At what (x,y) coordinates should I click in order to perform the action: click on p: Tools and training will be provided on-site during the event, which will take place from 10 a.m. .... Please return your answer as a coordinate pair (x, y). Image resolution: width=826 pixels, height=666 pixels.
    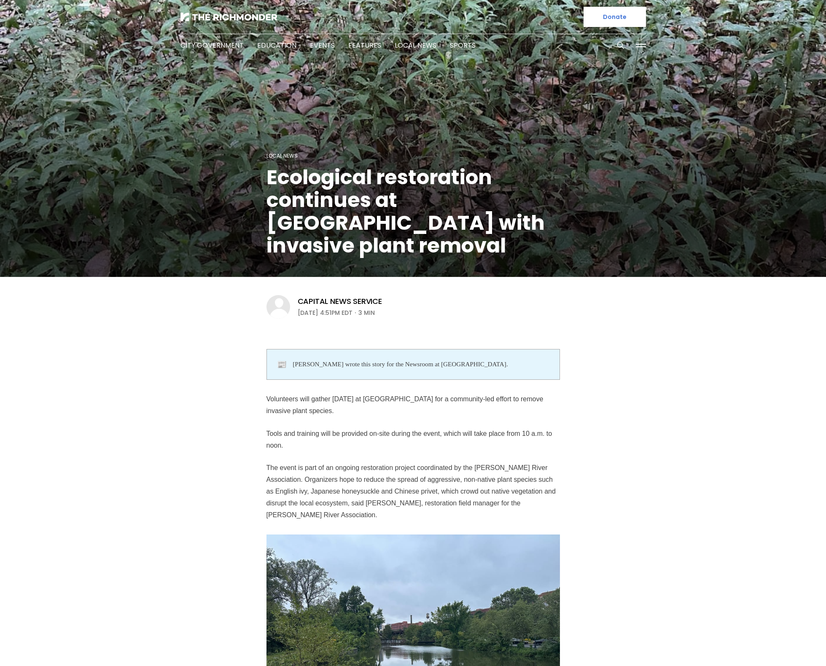
    Looking at the image, I should click on (413, 440).